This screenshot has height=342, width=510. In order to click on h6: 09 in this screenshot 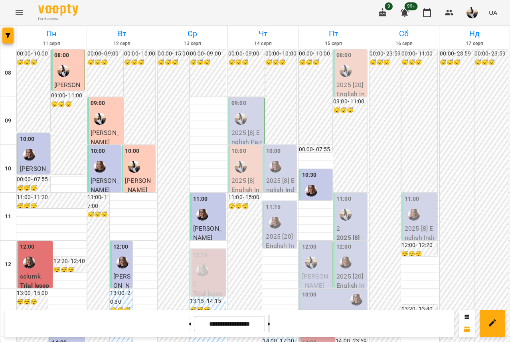, I will do `click(8, 121)`.